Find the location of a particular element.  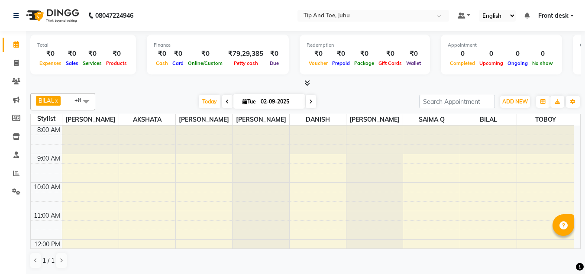

span: No show is located at coordinates (542, 63).